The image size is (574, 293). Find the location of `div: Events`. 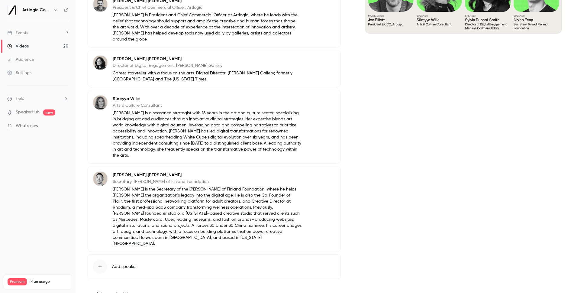

div: Events is located at coordinates (18, 33).